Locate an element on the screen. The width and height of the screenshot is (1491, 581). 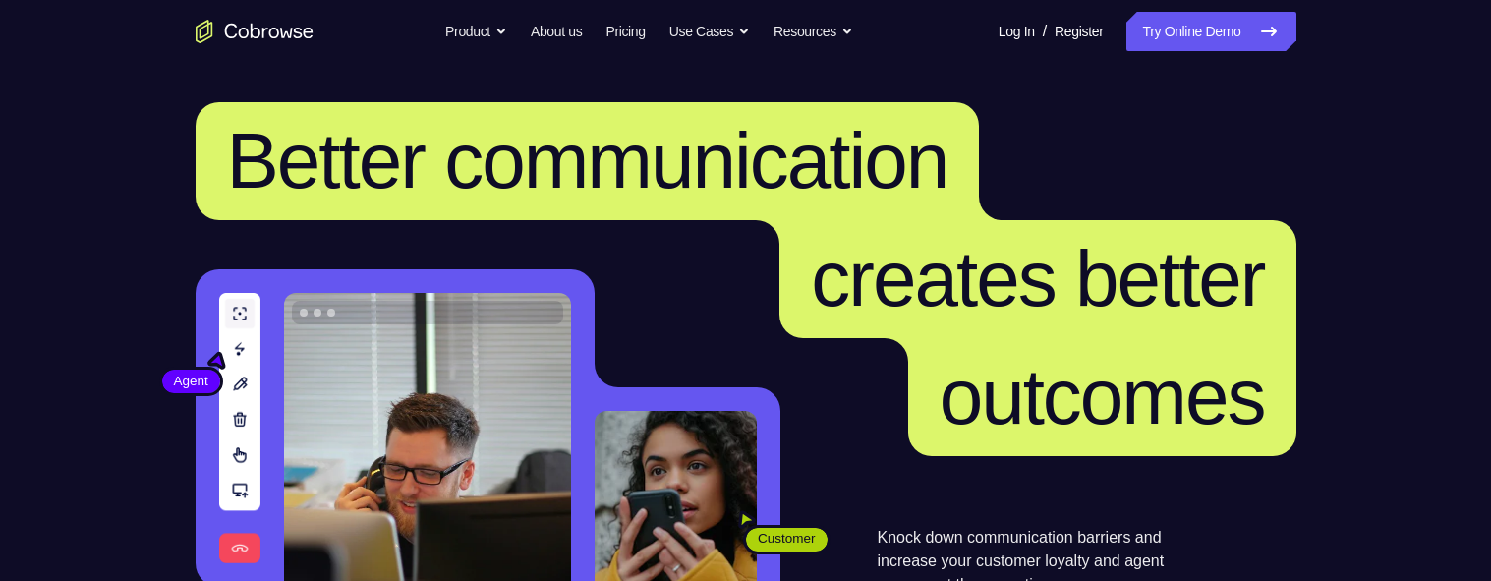
a: Go to the home page is located at coordinates (255, 31).